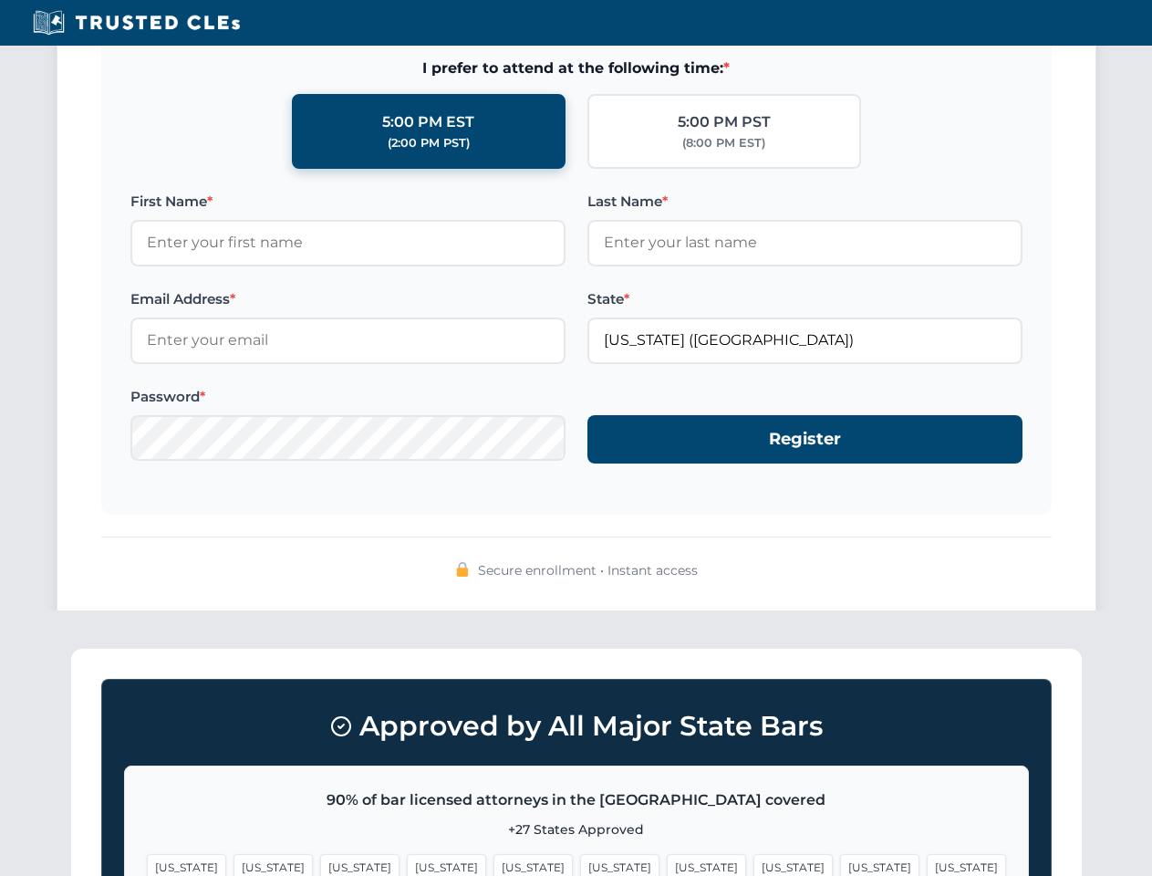 The width and height of the screenshot is (1152, 876). Describe the element at coordinates (348, 299) in the screenshot. I see `label: Email Address` at that location.